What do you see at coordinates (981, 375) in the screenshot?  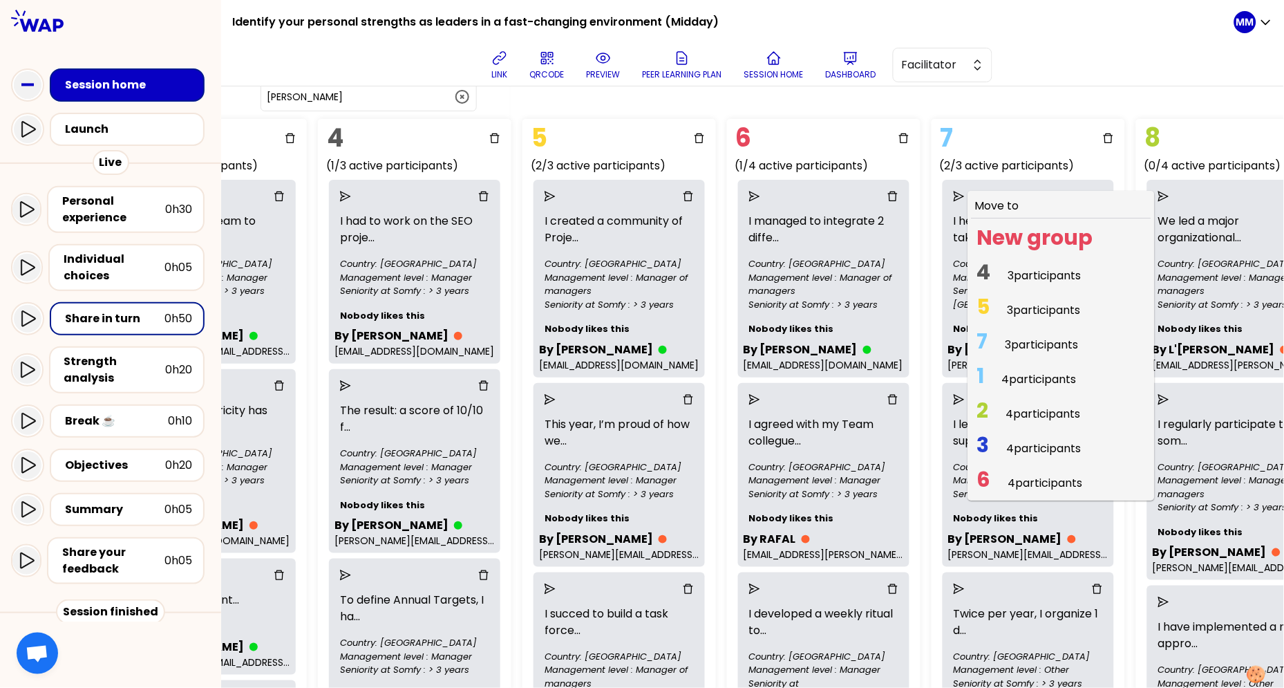 I see `span: 1` at bounding box center [981, 375].